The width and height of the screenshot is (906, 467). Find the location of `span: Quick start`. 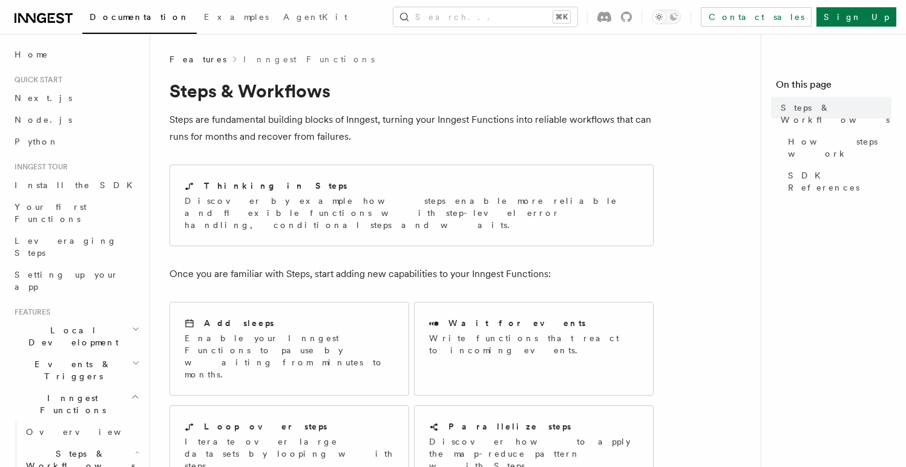

span: Quick start is located at coordinates (36, 80).